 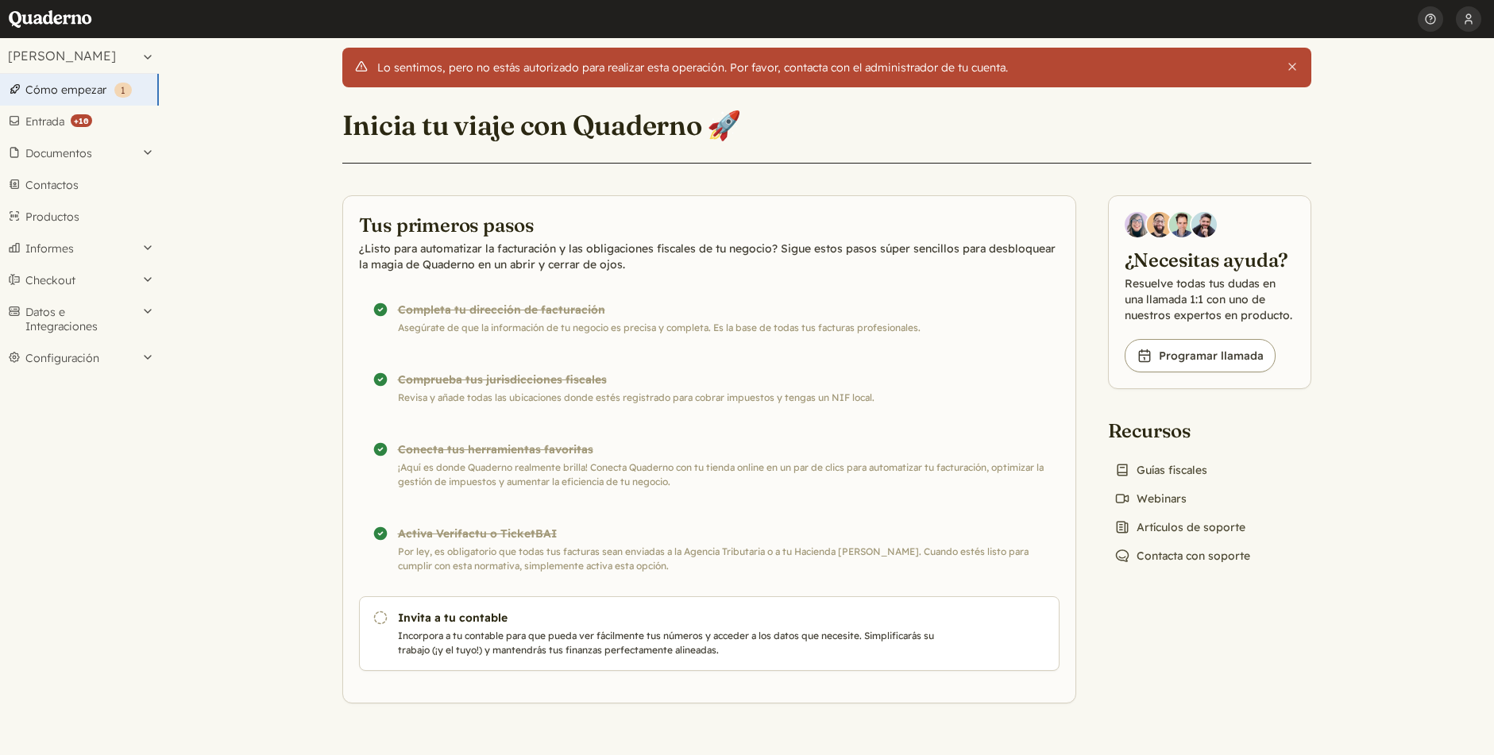 What do you see at coordinates (1150, 499) in the screenshot?
I see `a: Webinars` at bounding box center [1150, 499].